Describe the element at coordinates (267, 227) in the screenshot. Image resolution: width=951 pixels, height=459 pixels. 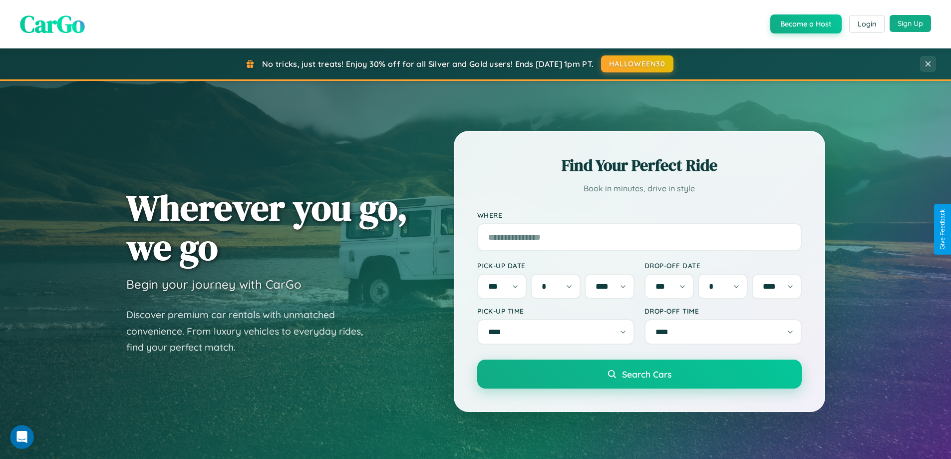
I see `h1: Wherever you go, we go` at that location.